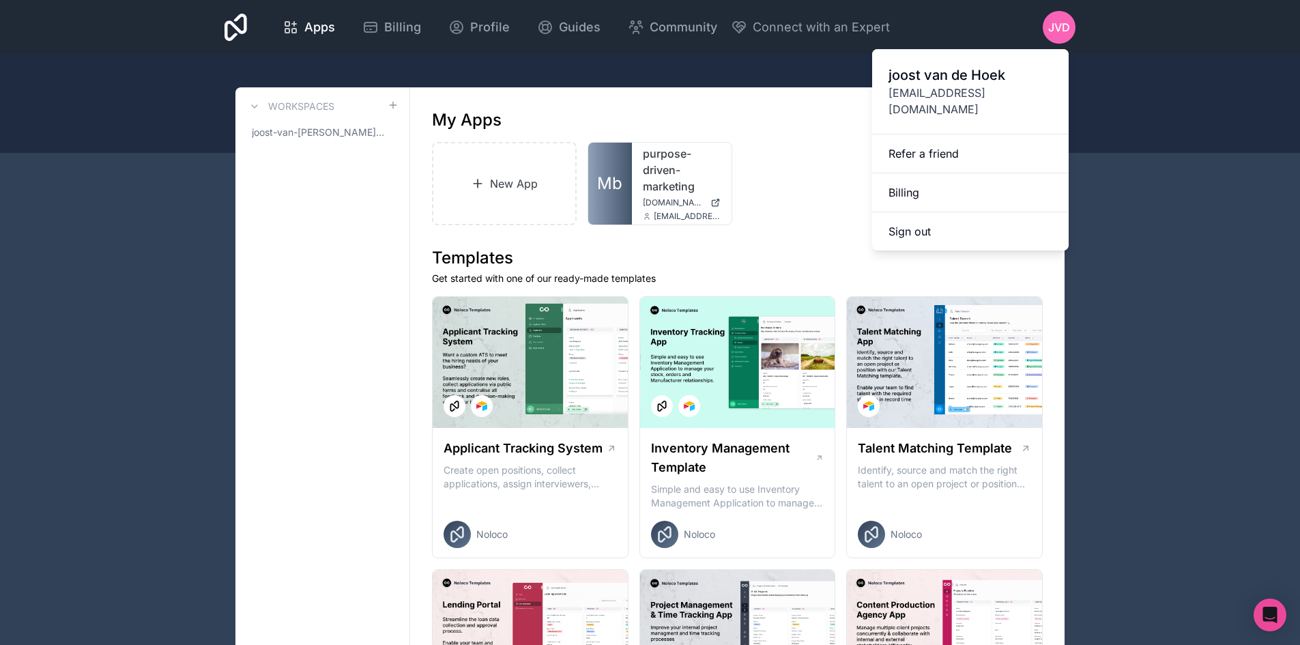 Image resolution: width=1300 pixels, height=645 pixels. What do you see at coordinates (810, 27) in the screenshot?
I see `button: Connect with an Expert` at bounding box center [810, 27].